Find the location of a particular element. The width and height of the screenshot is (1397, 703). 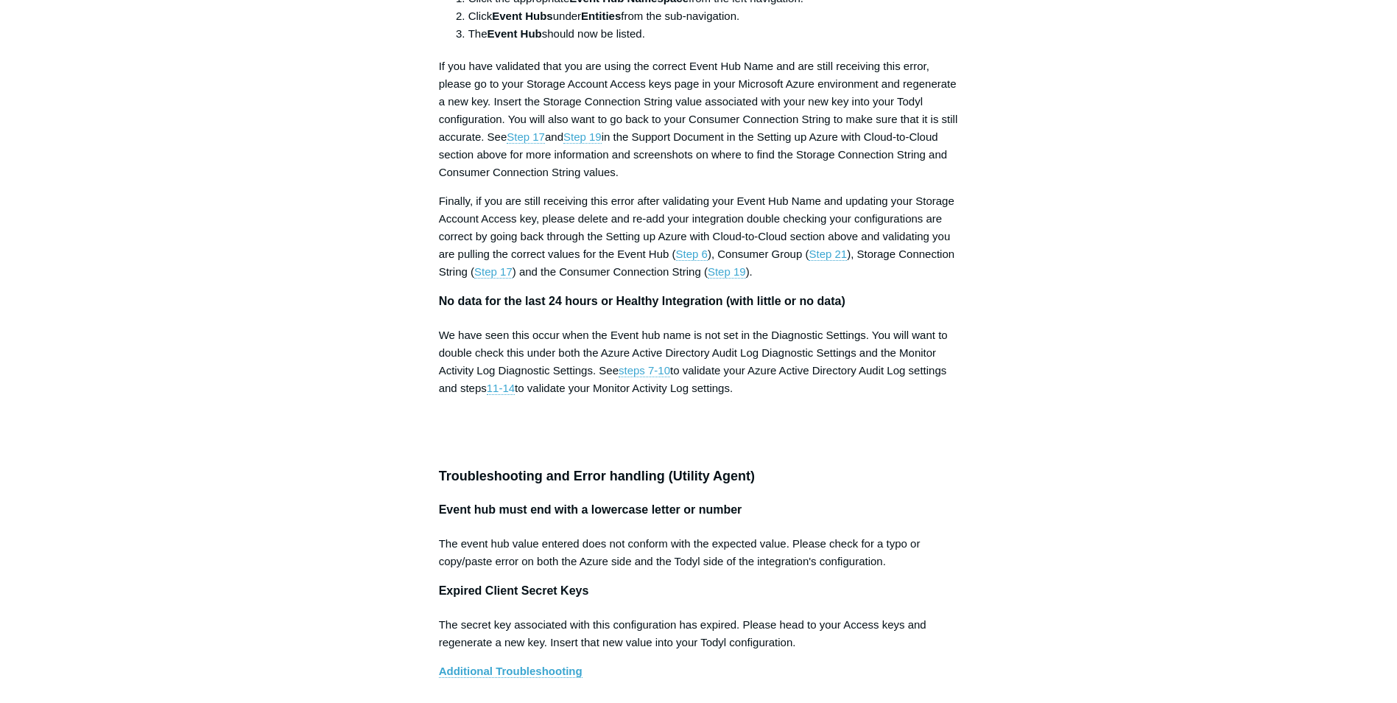

strong: Entities is located at coordinates (601, 15).